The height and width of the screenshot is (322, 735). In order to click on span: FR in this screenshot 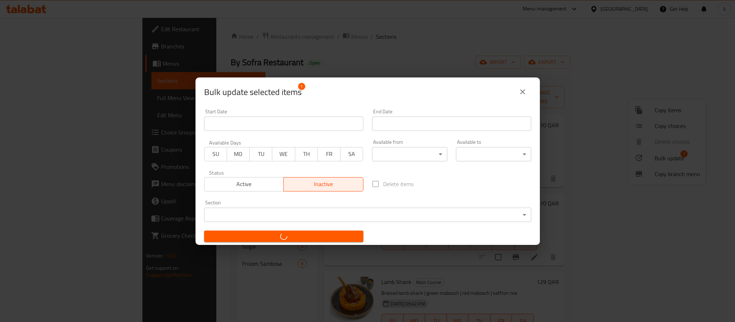, I will do `click(329, 154)`.